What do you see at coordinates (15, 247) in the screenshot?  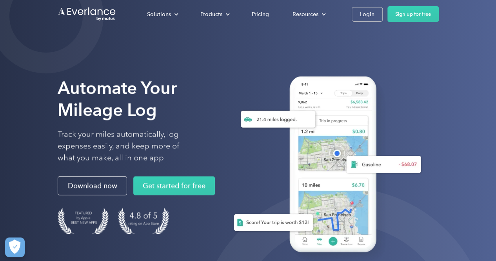 I see `button: Cookies Settings` at bounding box center [15, 247].